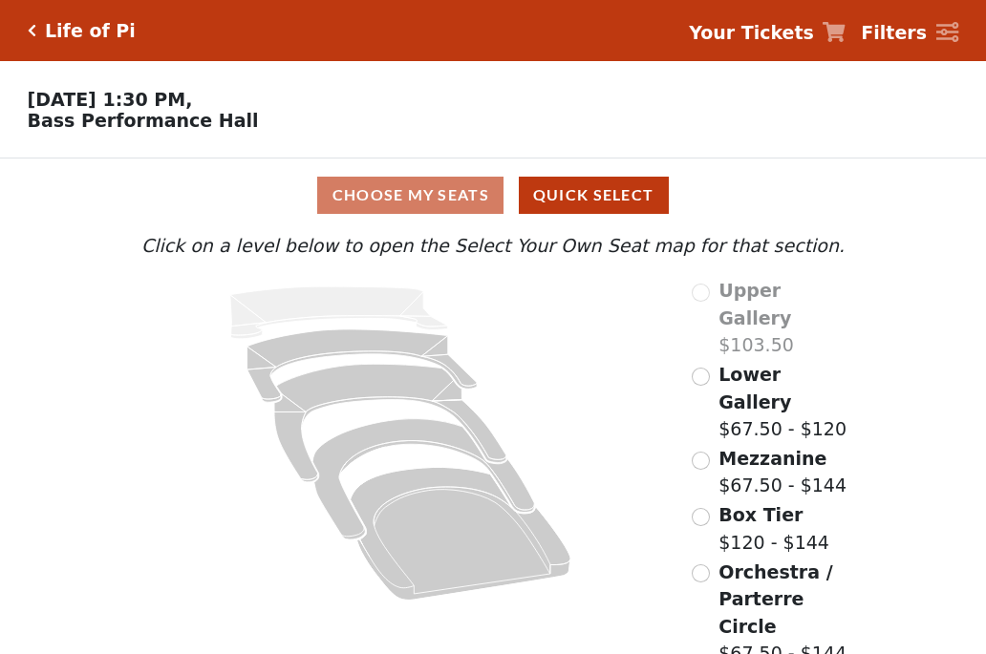 This screenshot has width=986, height=654. What do you see at coordinates (339, 312) in the screenshot?
I see `path: Upper Gallery - Seats Available: 0` at bounding box center [339, 312].